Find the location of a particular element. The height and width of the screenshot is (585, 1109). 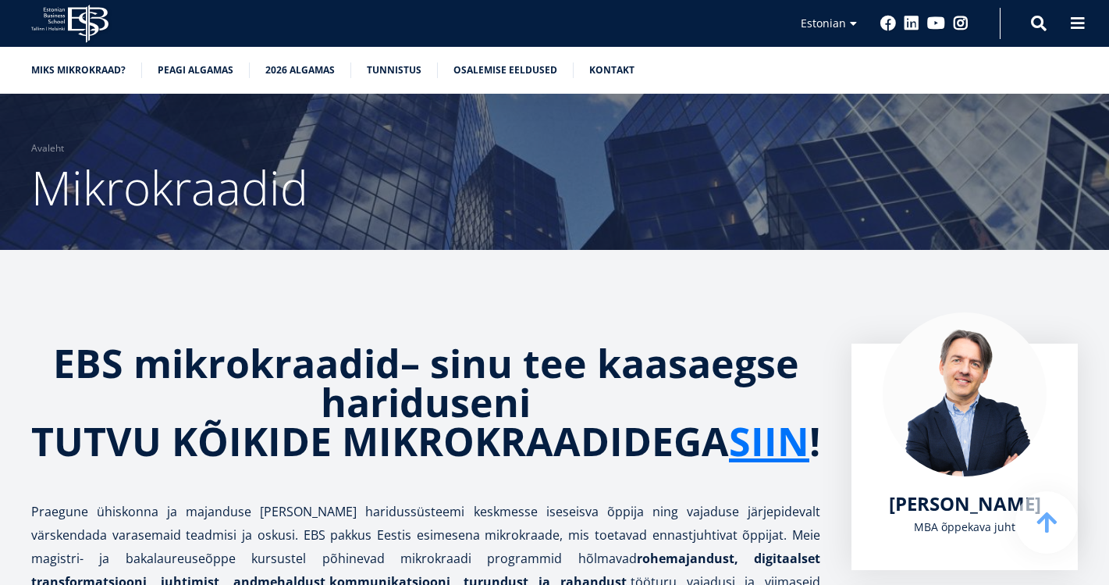

span: Mikrokraadid is located at coordinates (169, 187).